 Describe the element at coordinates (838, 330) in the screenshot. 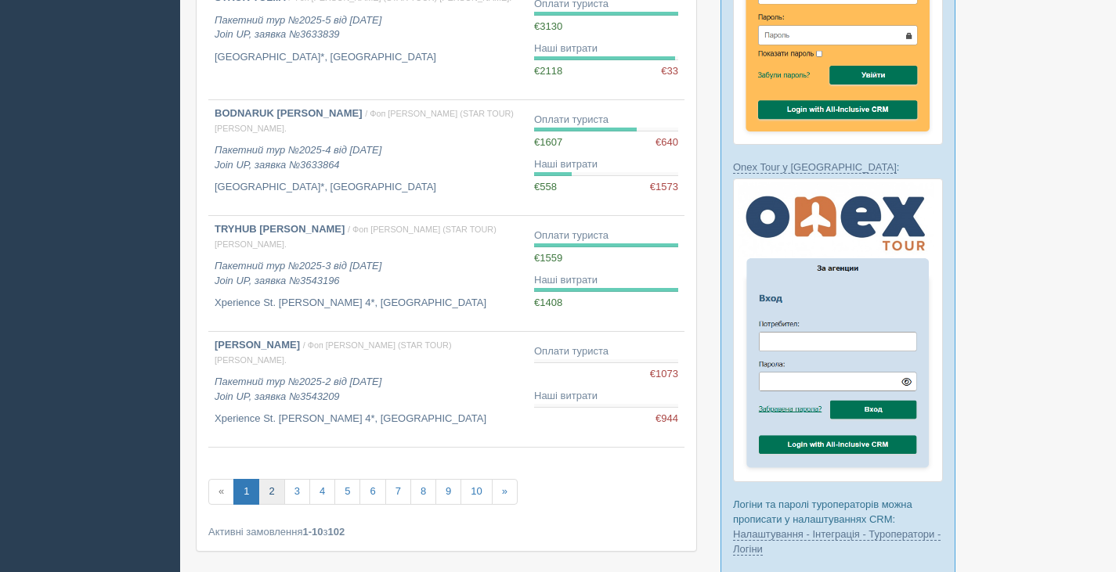

I see `img: onex-tour-%D0%BB%D0%BE%D0%B3%D0%B8%D0%BD-%D1%87%D0%B5%D1%80%D0%B5%D0%B7-%D1%81%D1%80%D0%BC-%D0%B4...` at that location.